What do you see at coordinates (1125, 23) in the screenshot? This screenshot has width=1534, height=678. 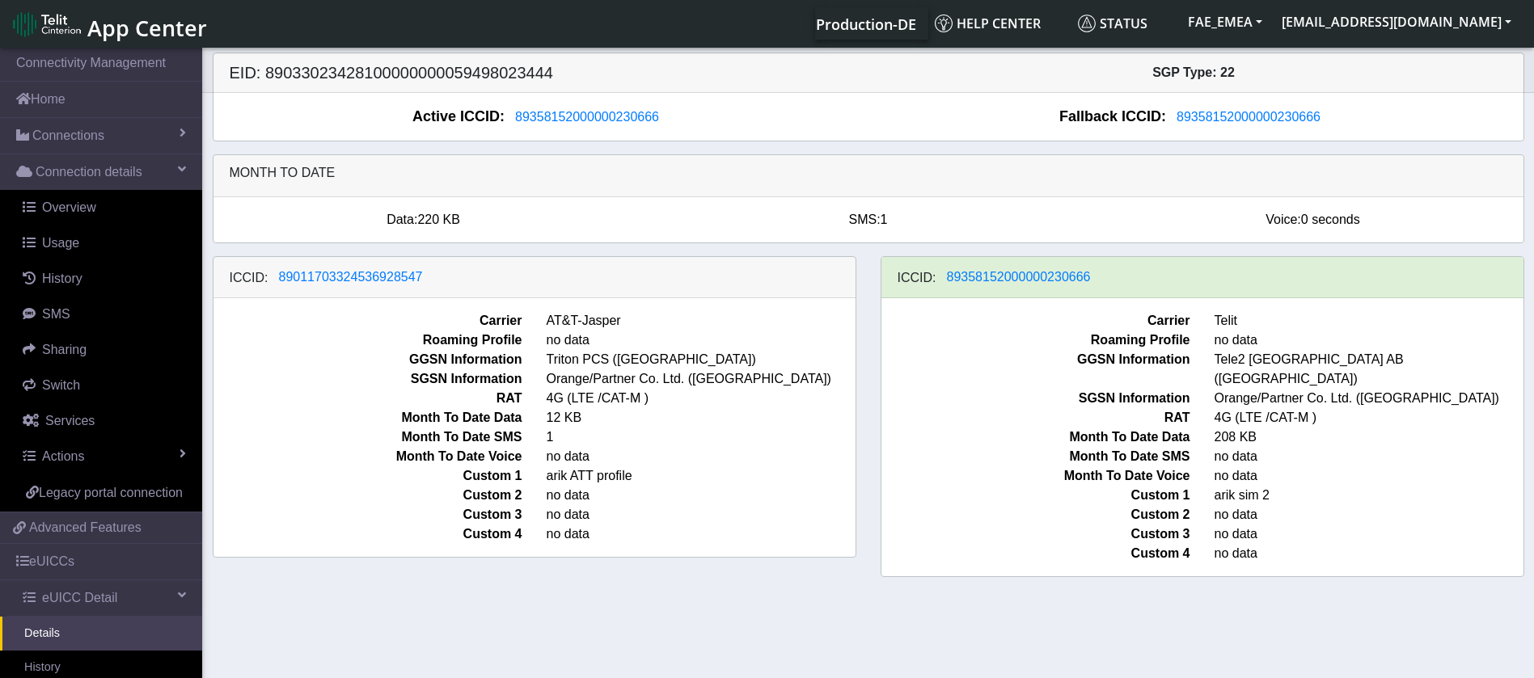 I see `a: Status` at bounding box center [1125, 23].